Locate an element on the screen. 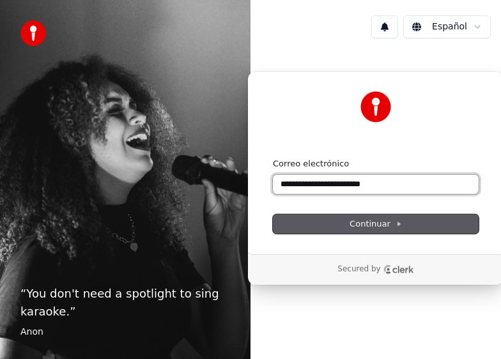 The image size is (501, 359). footer: Anon is located at coordinates (125, 332).